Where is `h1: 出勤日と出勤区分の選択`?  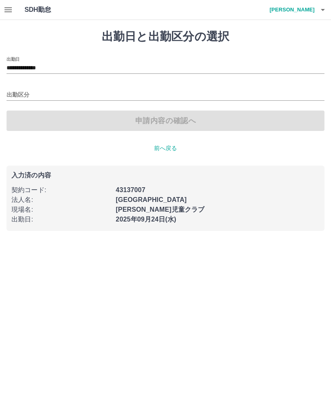
h1: 出勤日と出勤区分の選択 is located at coordinates (165, 37).